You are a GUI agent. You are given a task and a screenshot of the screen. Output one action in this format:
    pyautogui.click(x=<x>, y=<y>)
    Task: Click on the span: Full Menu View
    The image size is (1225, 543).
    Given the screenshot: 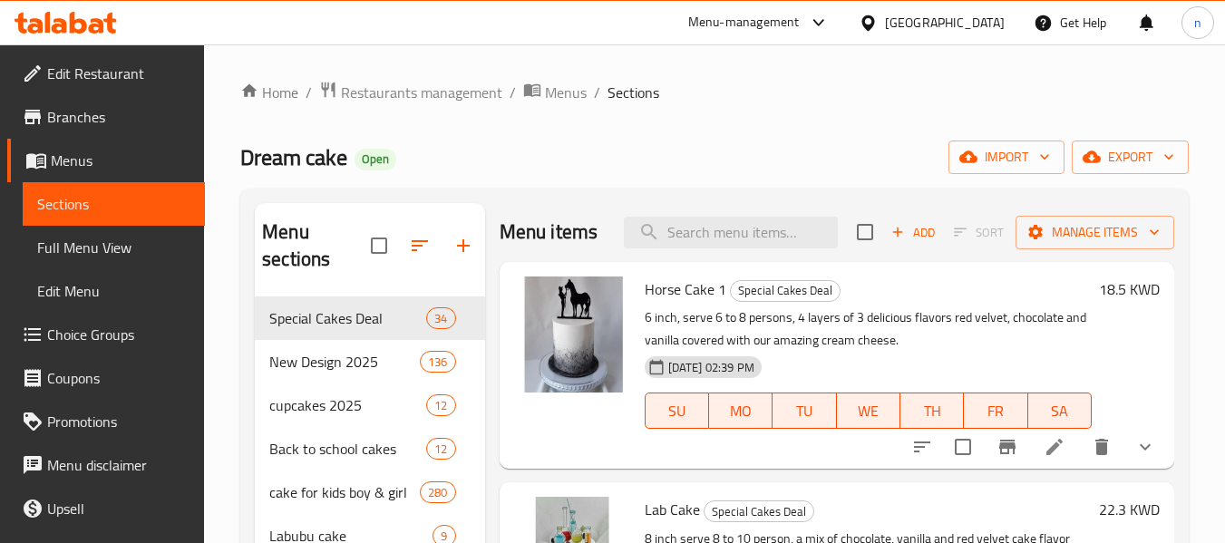 What is the action you would take?
    pyautogui.click(x=113, y=248)
    